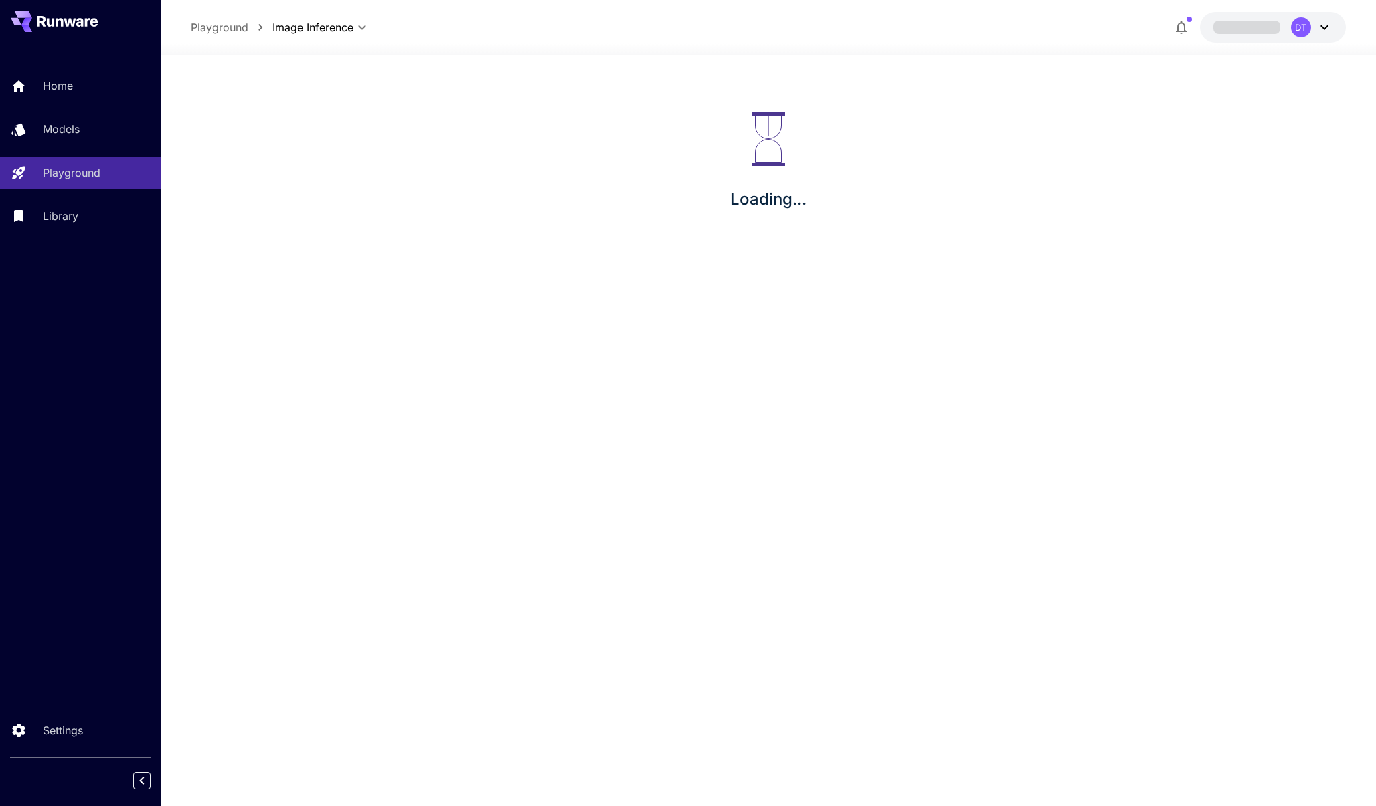 This screenshot has height=806, width=1376. What do you see at coordinates (58, 86) in the screenshot?
I see `p: Home` at bounding box center [58, 86].